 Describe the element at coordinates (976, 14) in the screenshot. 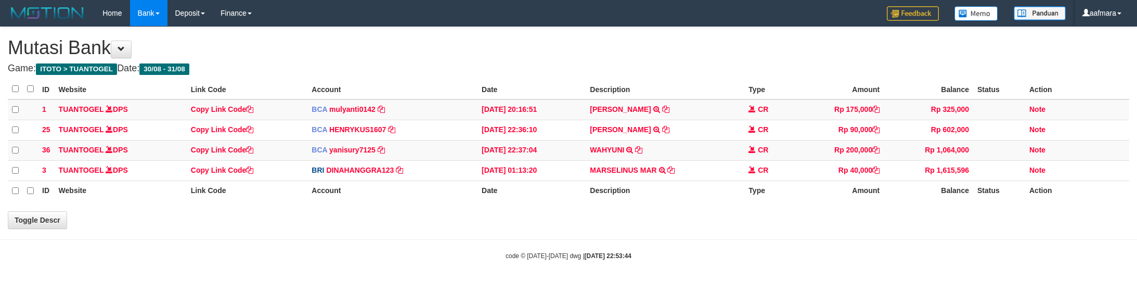

I see `img: Button%20Memo.svg` at that location.